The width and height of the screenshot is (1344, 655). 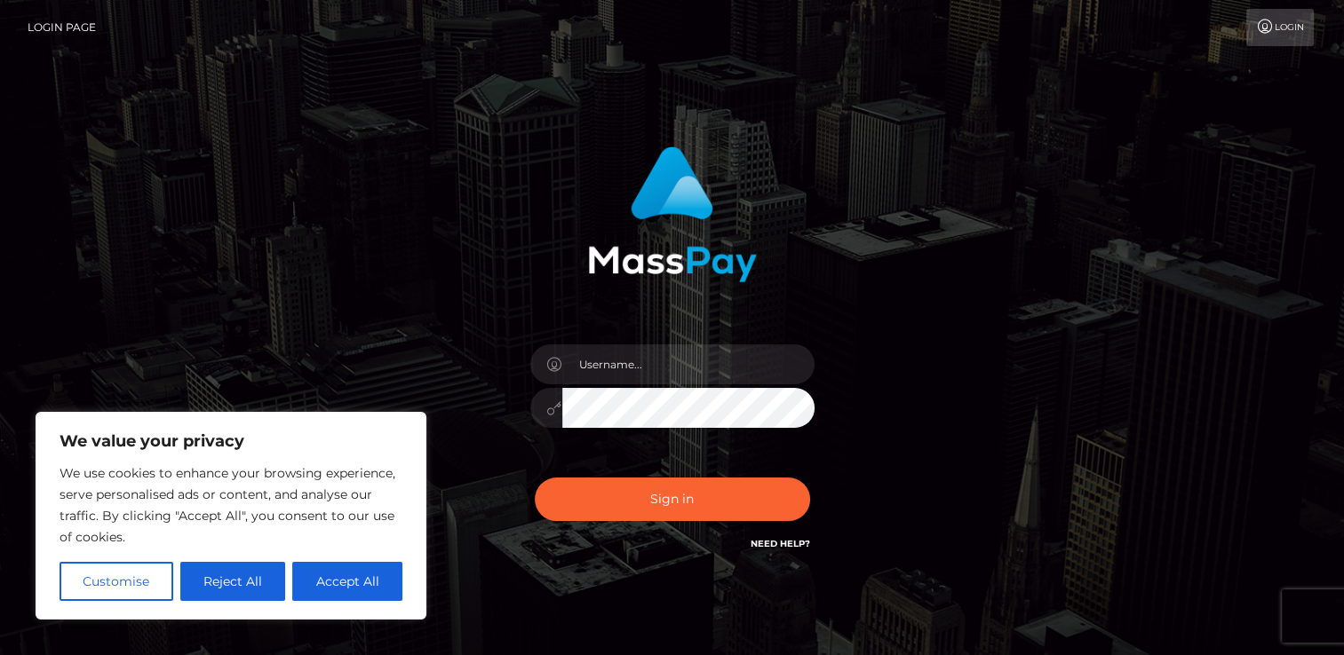 What do you see at coordinates (347, 582) in the screenshot?
I see `button: Accept All` at bounding box center [347, 582].